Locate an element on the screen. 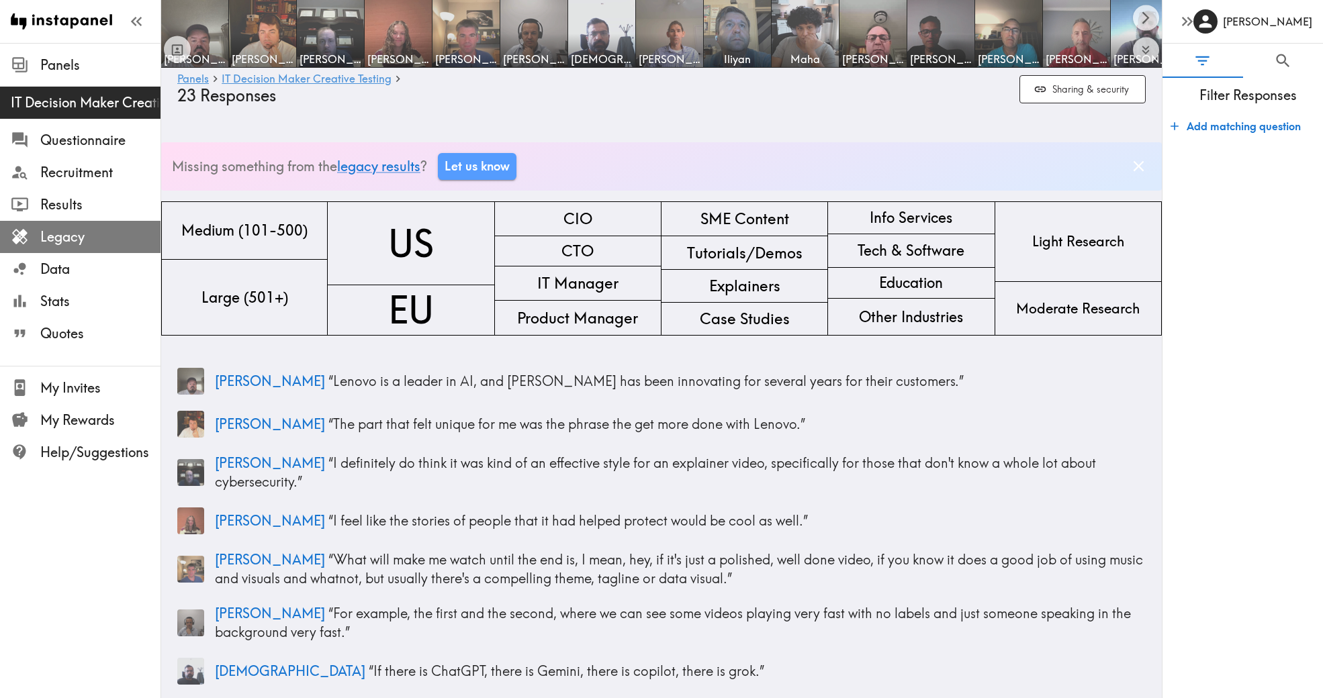 The width and height of the screenshot is (1323, 698). span: Quotes is located at coordinates (100, 334).